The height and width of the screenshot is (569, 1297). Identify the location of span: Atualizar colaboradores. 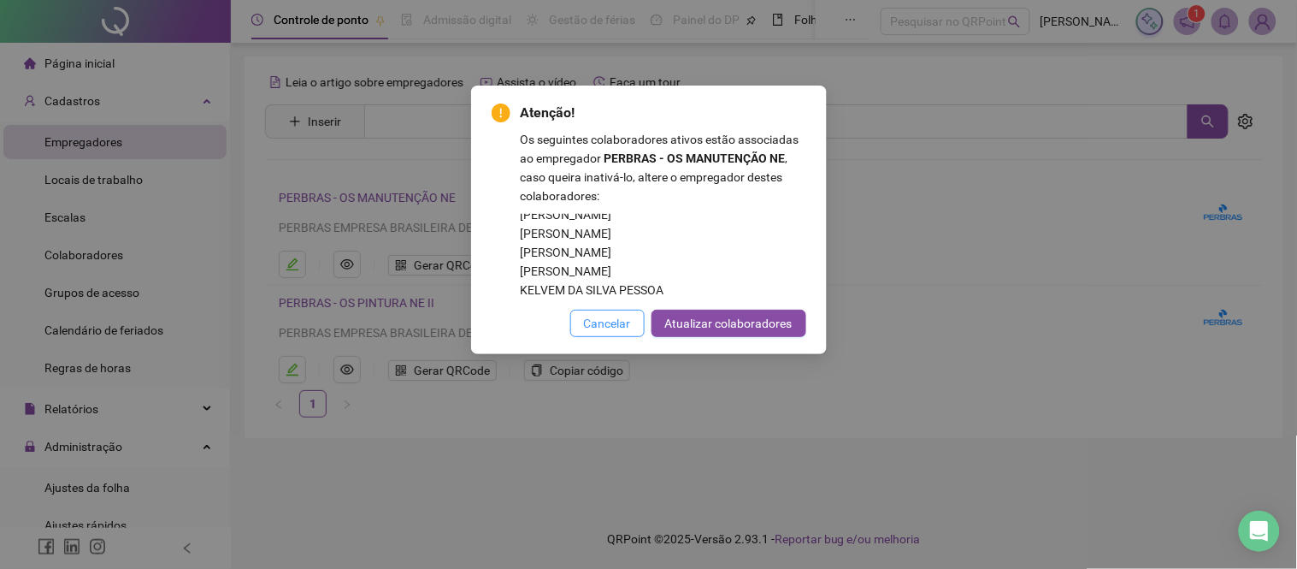
(729, 323).